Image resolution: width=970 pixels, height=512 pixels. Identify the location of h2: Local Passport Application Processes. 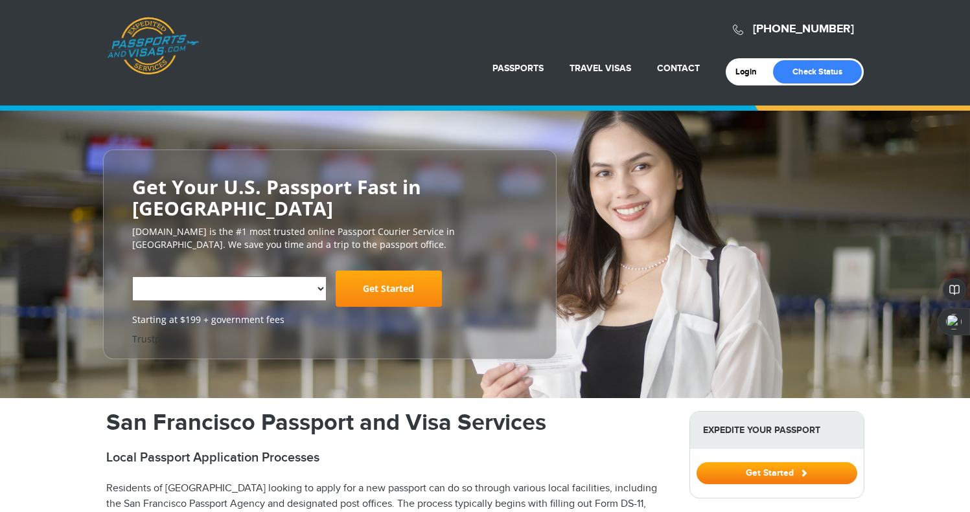
(388, 458).